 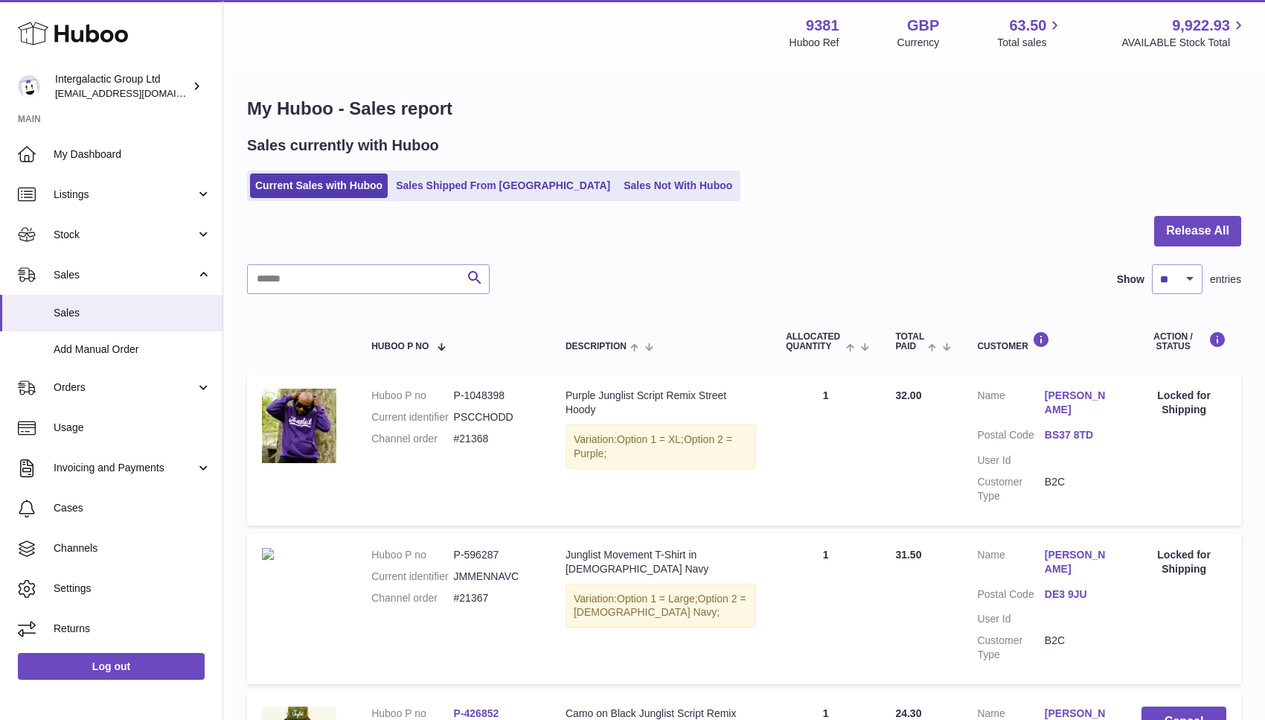 What do you see at coordinates (495, 554) in the screenshot?
I see `dd: P-596287` at bounding box center [495, 554].